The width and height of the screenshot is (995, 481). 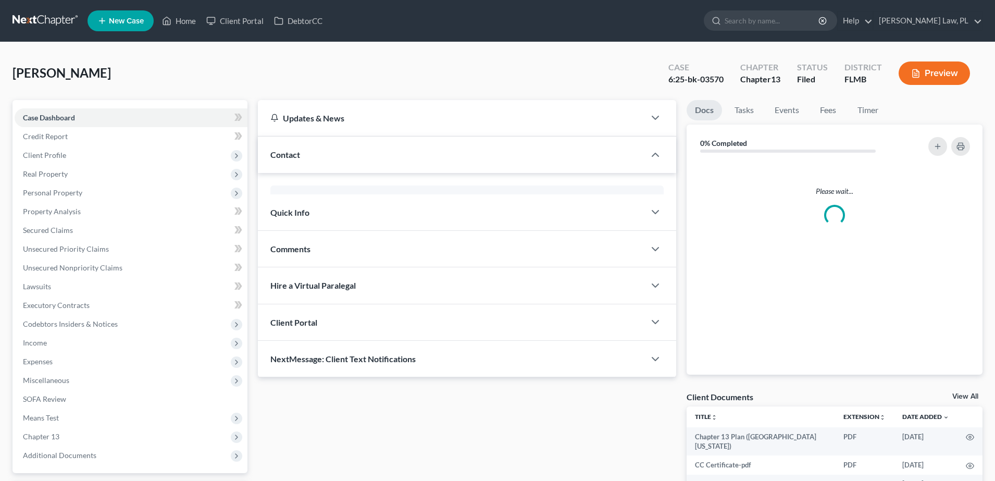 What do you see at coordinates (343, 359) in the screenshot?
I see `span: NextMessage: Client Text Notifications` at bounding box center [343, 359].